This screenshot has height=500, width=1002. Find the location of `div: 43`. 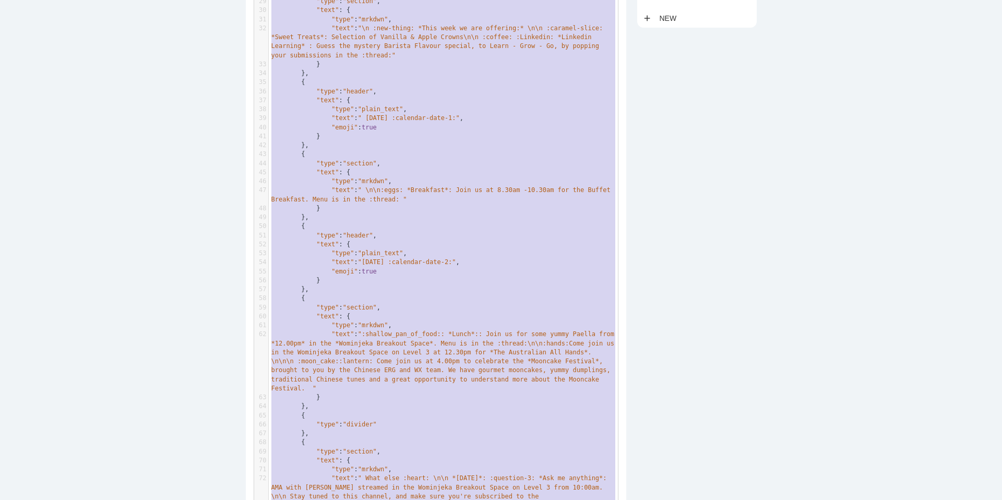

div: 43 is located at coordinates (261, 154).